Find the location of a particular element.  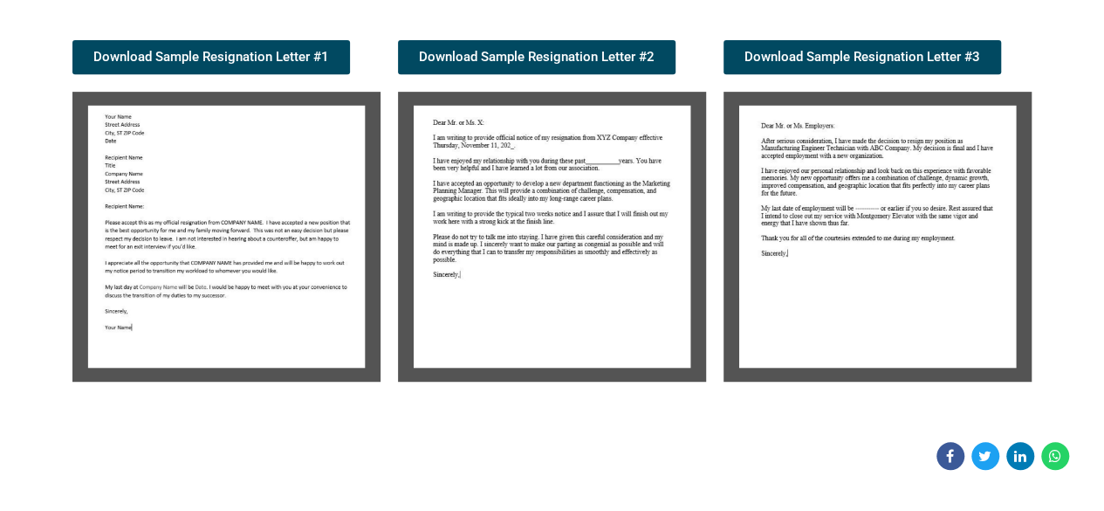

a: Download Sample Resignation Letter #1 is located at coordinates (211, 57).